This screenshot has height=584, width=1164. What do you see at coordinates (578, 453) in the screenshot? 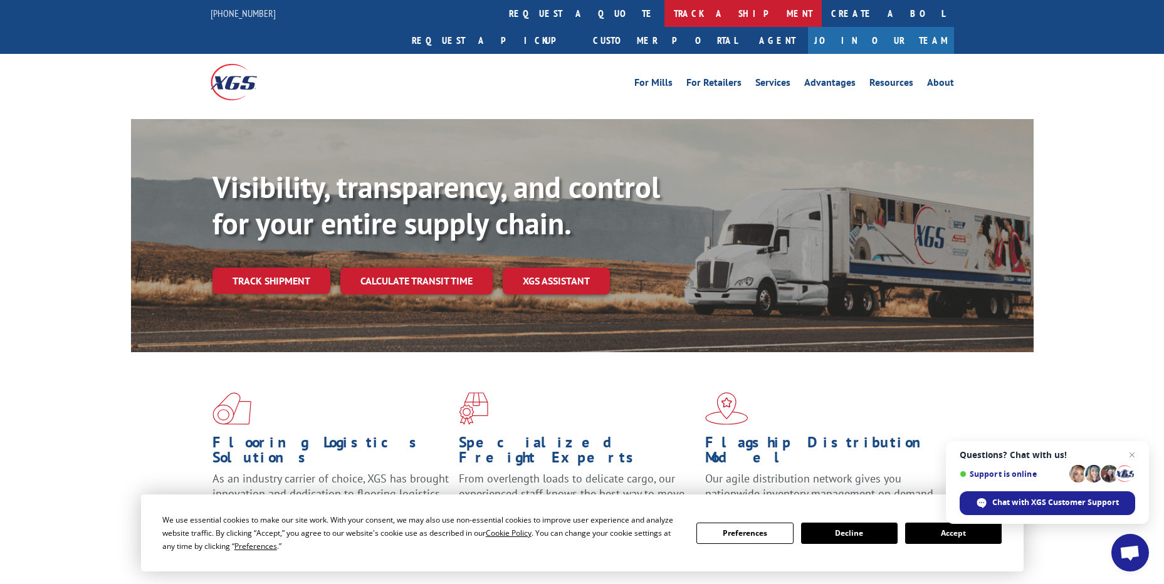
I see `h1: Specialized Freight Experts` at bounding box center [578, 453].